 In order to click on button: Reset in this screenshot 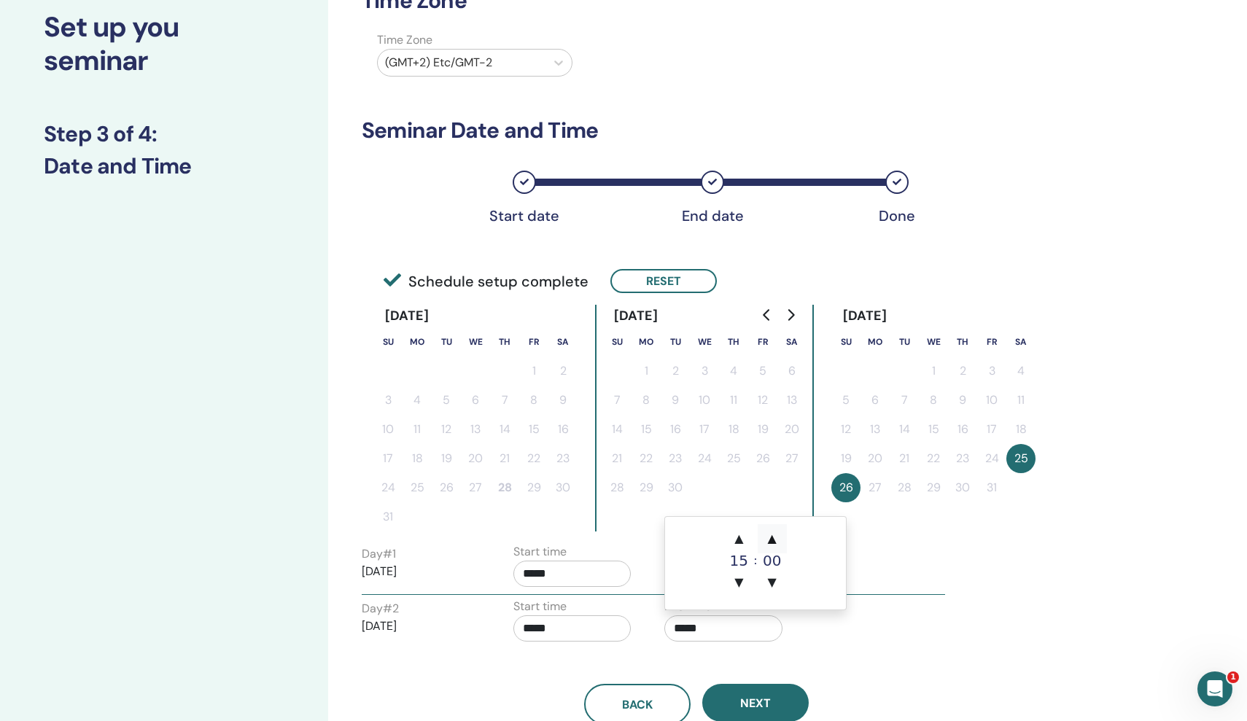, I will do `click(664, 281)`.